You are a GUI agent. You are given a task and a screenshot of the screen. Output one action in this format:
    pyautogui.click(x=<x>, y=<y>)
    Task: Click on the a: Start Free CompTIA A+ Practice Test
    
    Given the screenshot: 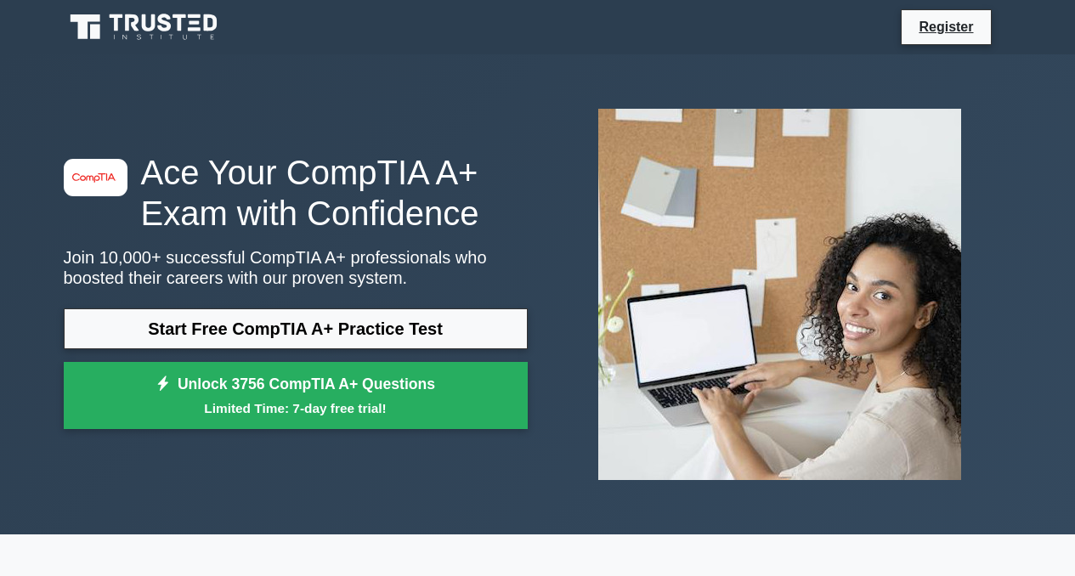 What is the action you would take?
    pyautogui.click(x=296, y=329)
    